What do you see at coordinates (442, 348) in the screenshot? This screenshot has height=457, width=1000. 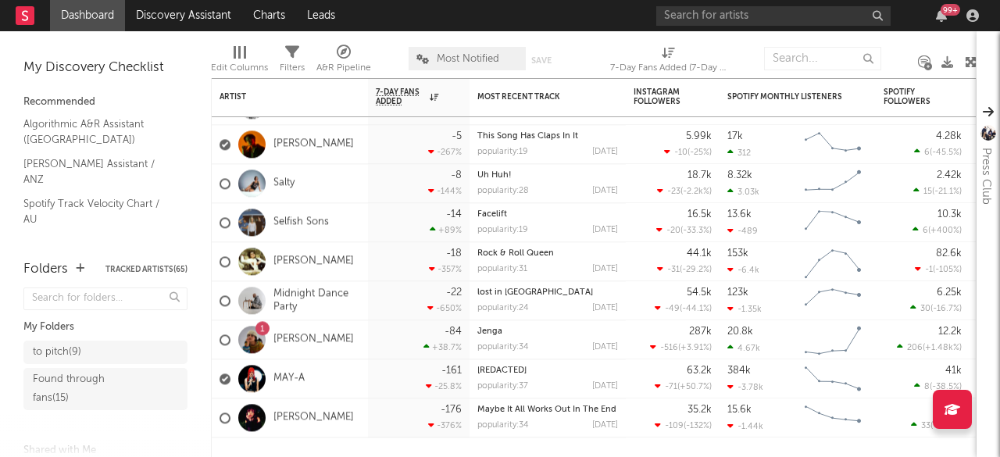 I see `div: +38.7 %` at bounding box center [442, 348].